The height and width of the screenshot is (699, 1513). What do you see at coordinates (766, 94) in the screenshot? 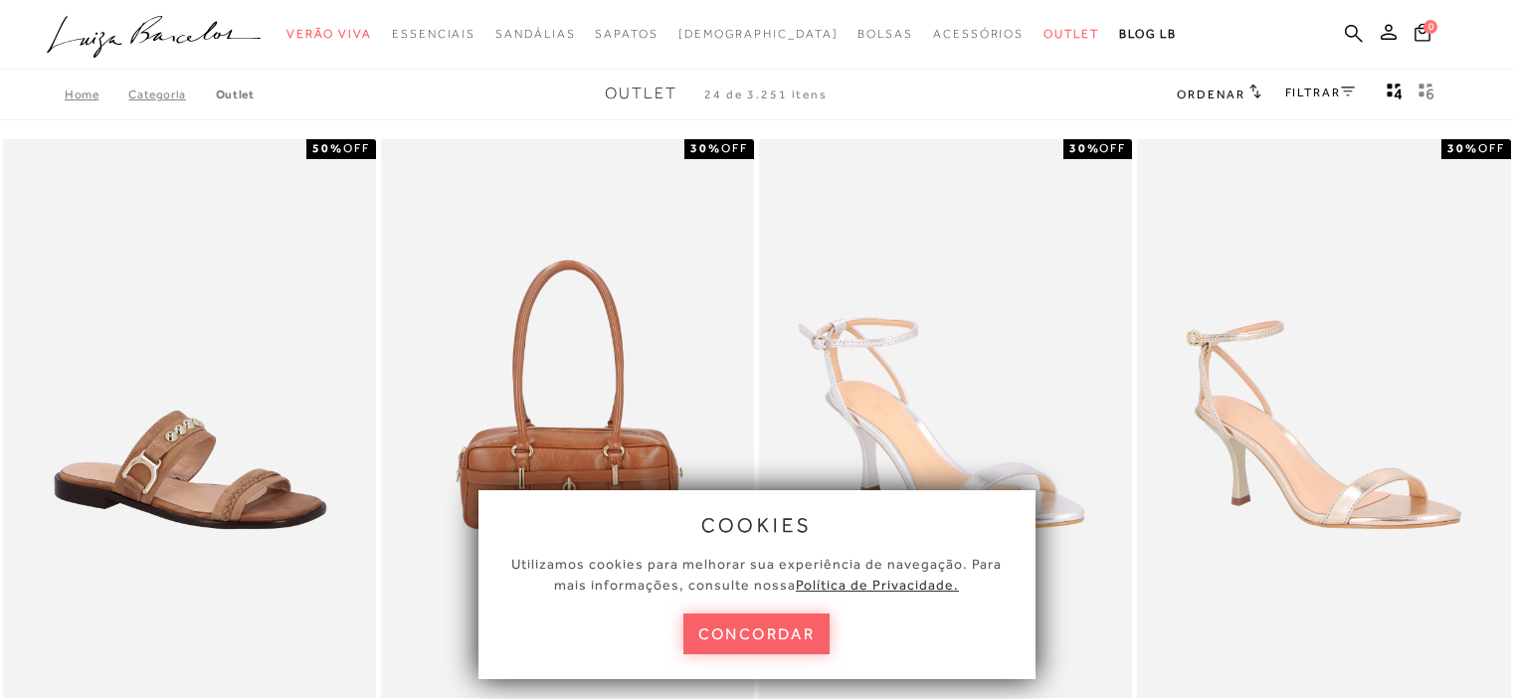
I see `span: 24 de 3.251 itens` at bounding box center [766, 94].